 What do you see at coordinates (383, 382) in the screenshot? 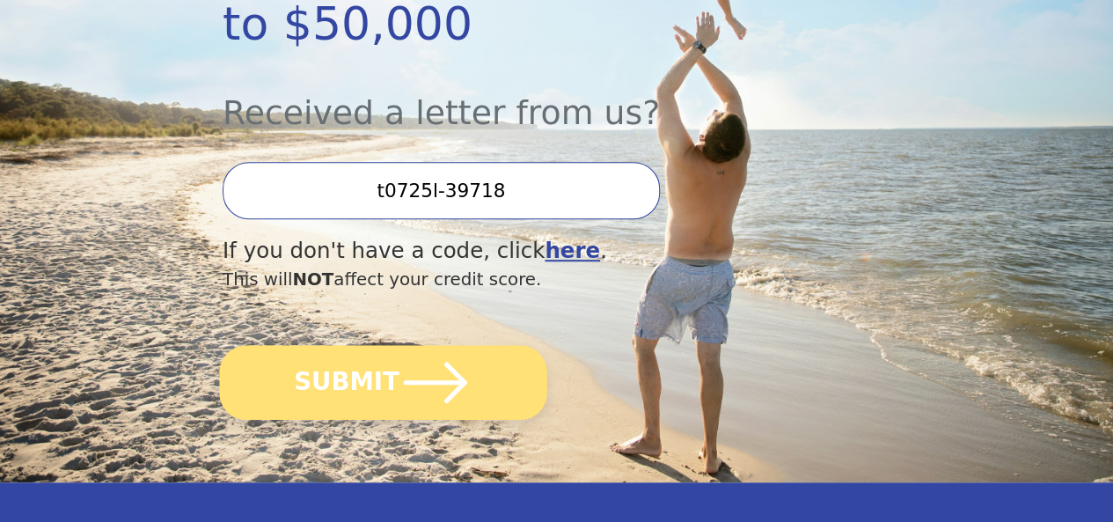
I see `button: SUBMIT` at bounding box center [383, 382].